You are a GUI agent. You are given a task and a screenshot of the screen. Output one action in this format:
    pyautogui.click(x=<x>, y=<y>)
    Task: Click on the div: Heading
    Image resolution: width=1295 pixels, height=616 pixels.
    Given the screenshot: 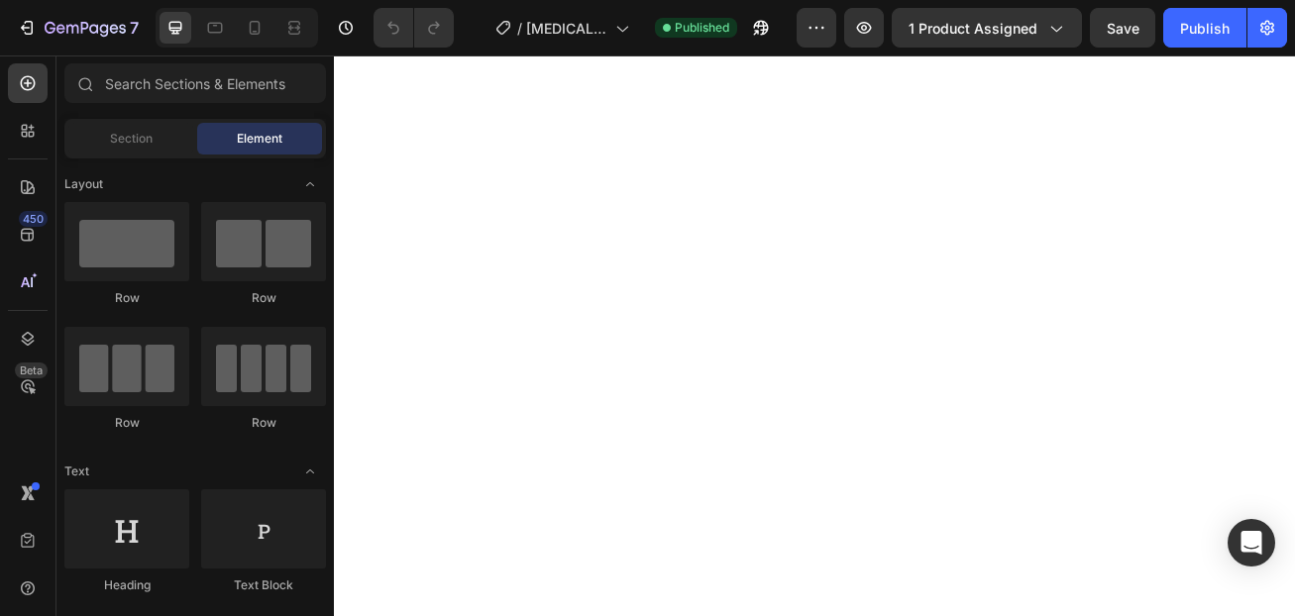 What is the action you would take?
    pyautogui.click(x=127, y=585)
    